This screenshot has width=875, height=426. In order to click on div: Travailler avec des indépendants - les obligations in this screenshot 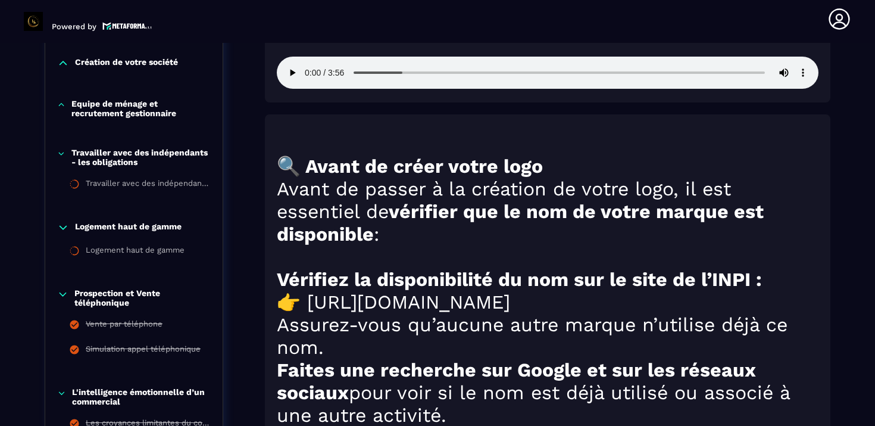, I will do `click(148, 185)`.